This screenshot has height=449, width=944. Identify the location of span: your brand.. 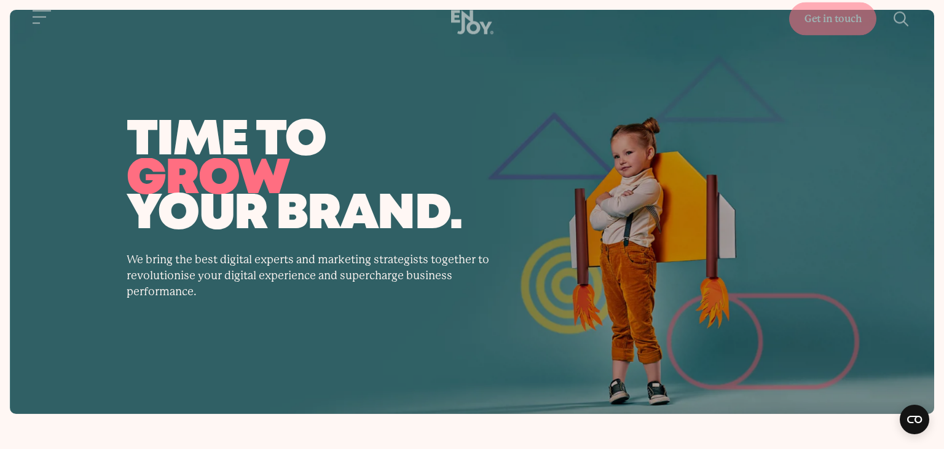
(472, 214).